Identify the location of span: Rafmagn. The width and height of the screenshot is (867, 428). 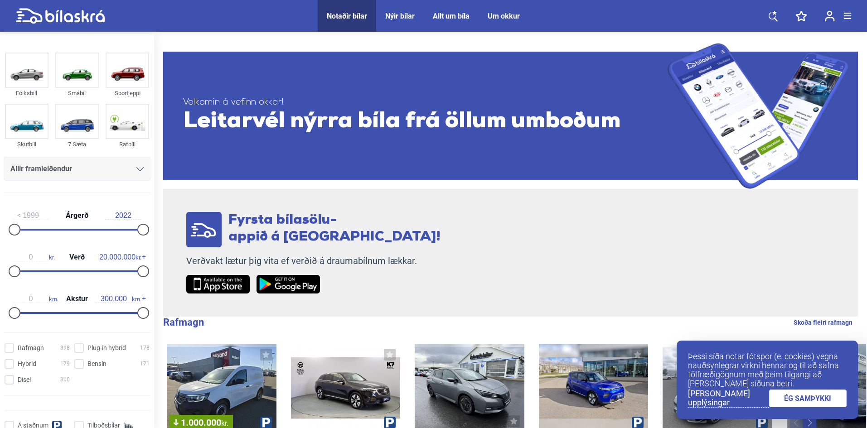
(31, 348).